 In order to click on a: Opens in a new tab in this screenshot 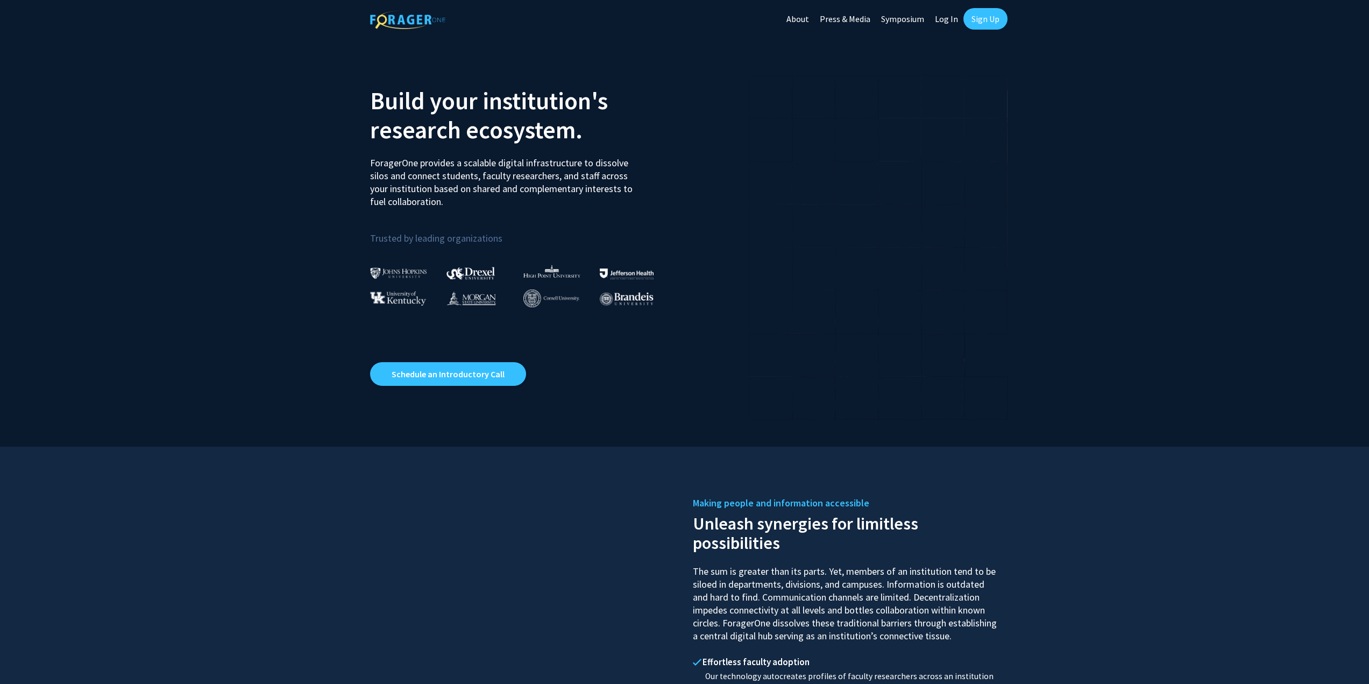, I will do `click(448, 374)`.